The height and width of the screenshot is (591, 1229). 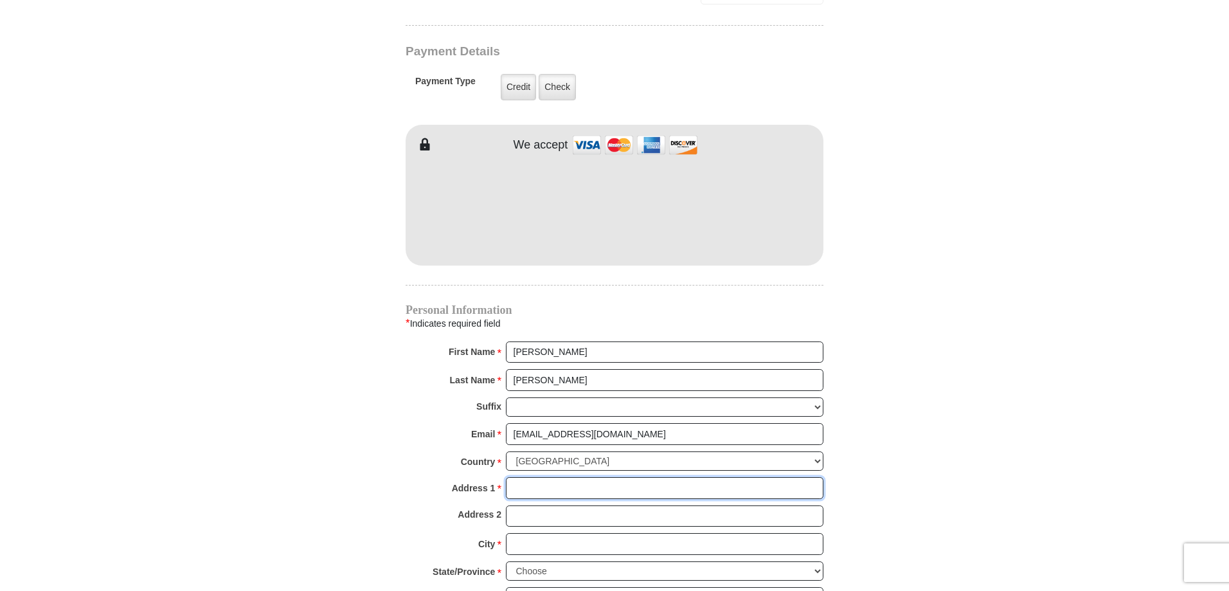 I want to click on strong: Country, so click(x=478, y=462).